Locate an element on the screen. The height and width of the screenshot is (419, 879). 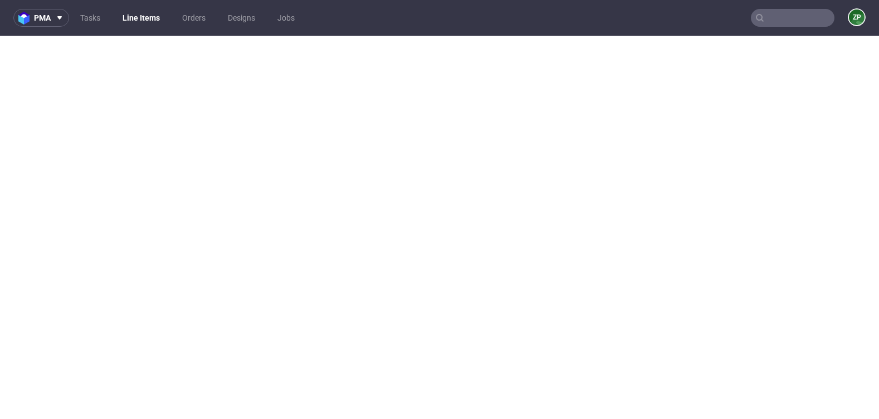
img: logo is located at coordinates (26, 18).